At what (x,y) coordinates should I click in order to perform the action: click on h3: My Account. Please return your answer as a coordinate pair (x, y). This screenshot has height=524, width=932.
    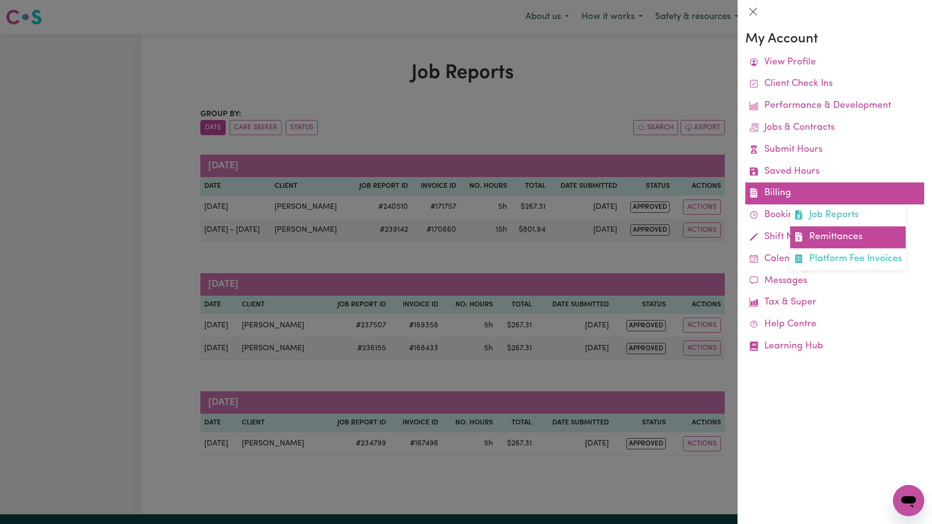
    Looking at the image, I should click on (835, 39).